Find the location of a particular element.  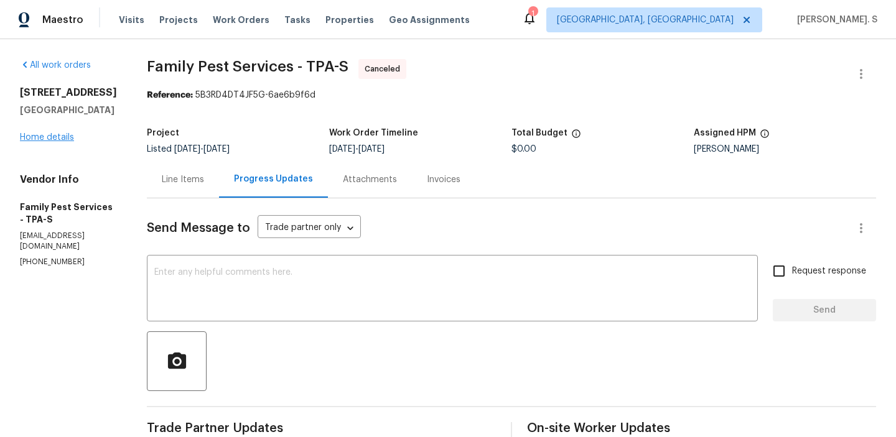

div: Attachments is located at coordinates (369, 180).